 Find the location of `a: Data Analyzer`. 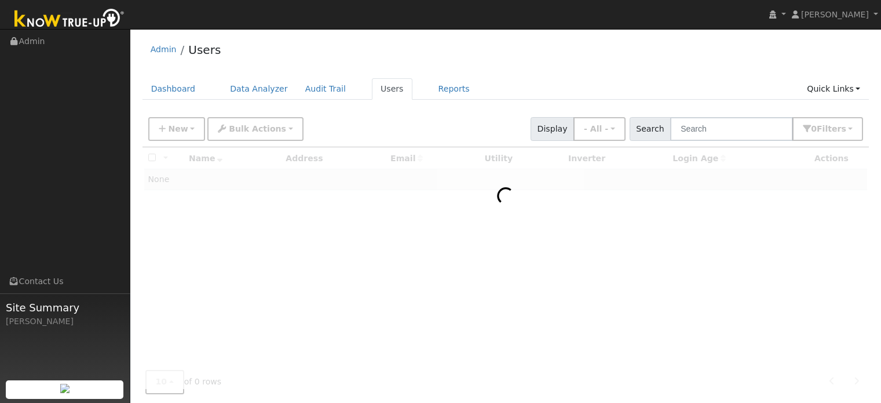

a: Data Analyzer is located at coordinates (259, 89).